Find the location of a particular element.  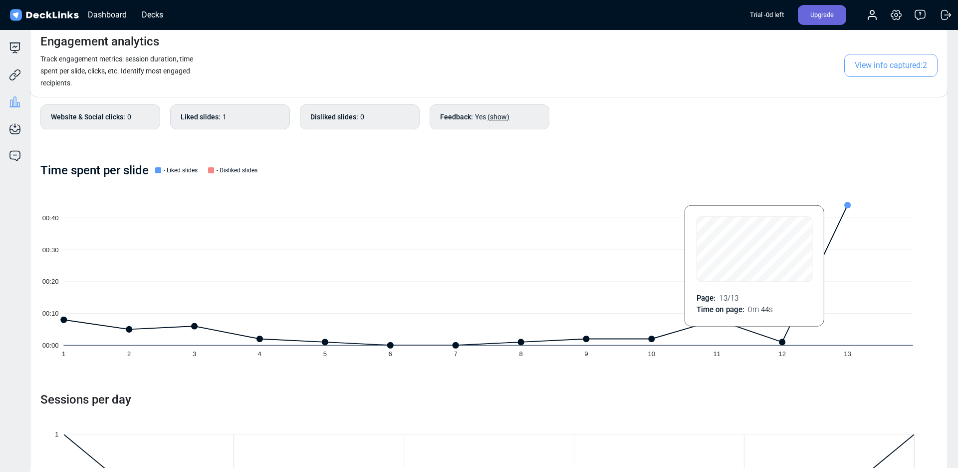

tspan: 00:30 is located at coordinates (50, 250).